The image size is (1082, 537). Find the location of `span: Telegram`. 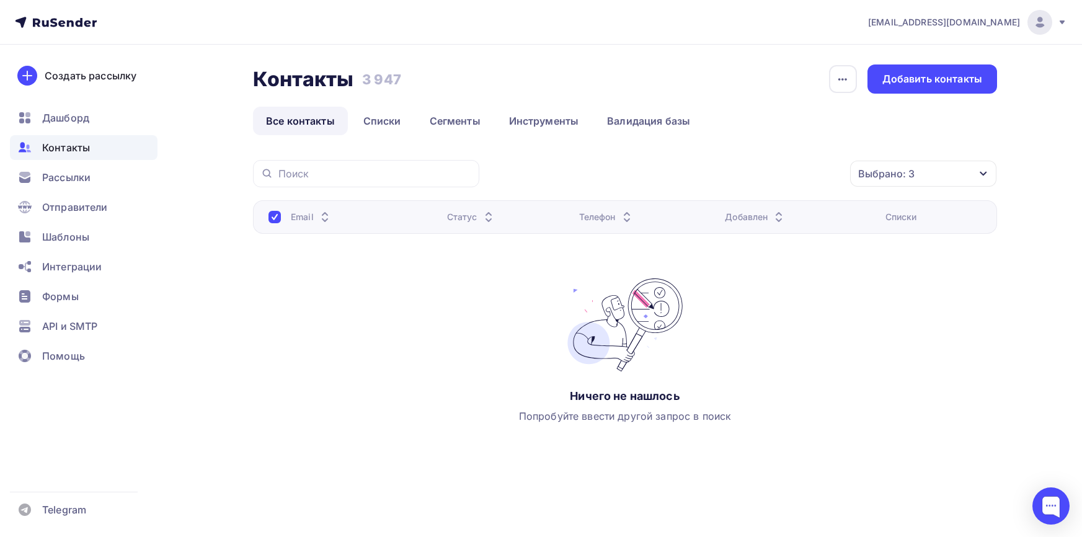

span: Telegram is located at coordinates (64, 510).